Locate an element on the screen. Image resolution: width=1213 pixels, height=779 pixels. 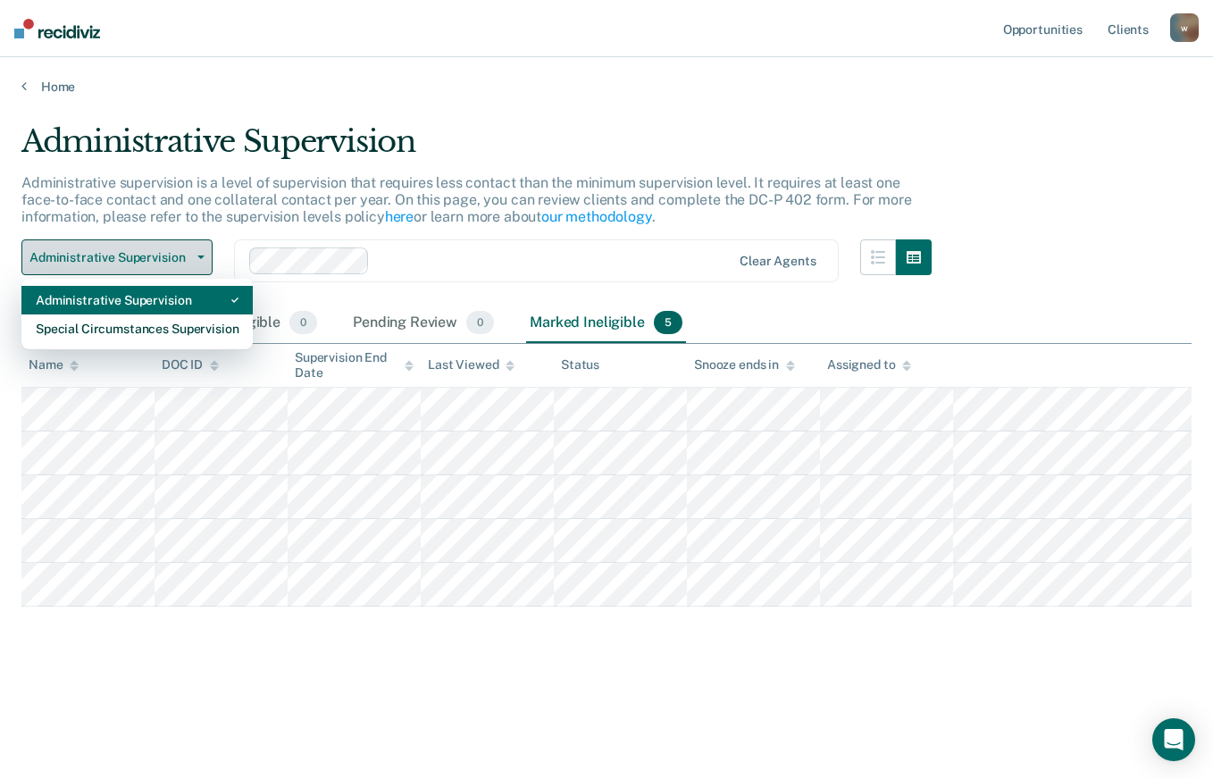
div: DOC ID is located at coordinates (190, 364).